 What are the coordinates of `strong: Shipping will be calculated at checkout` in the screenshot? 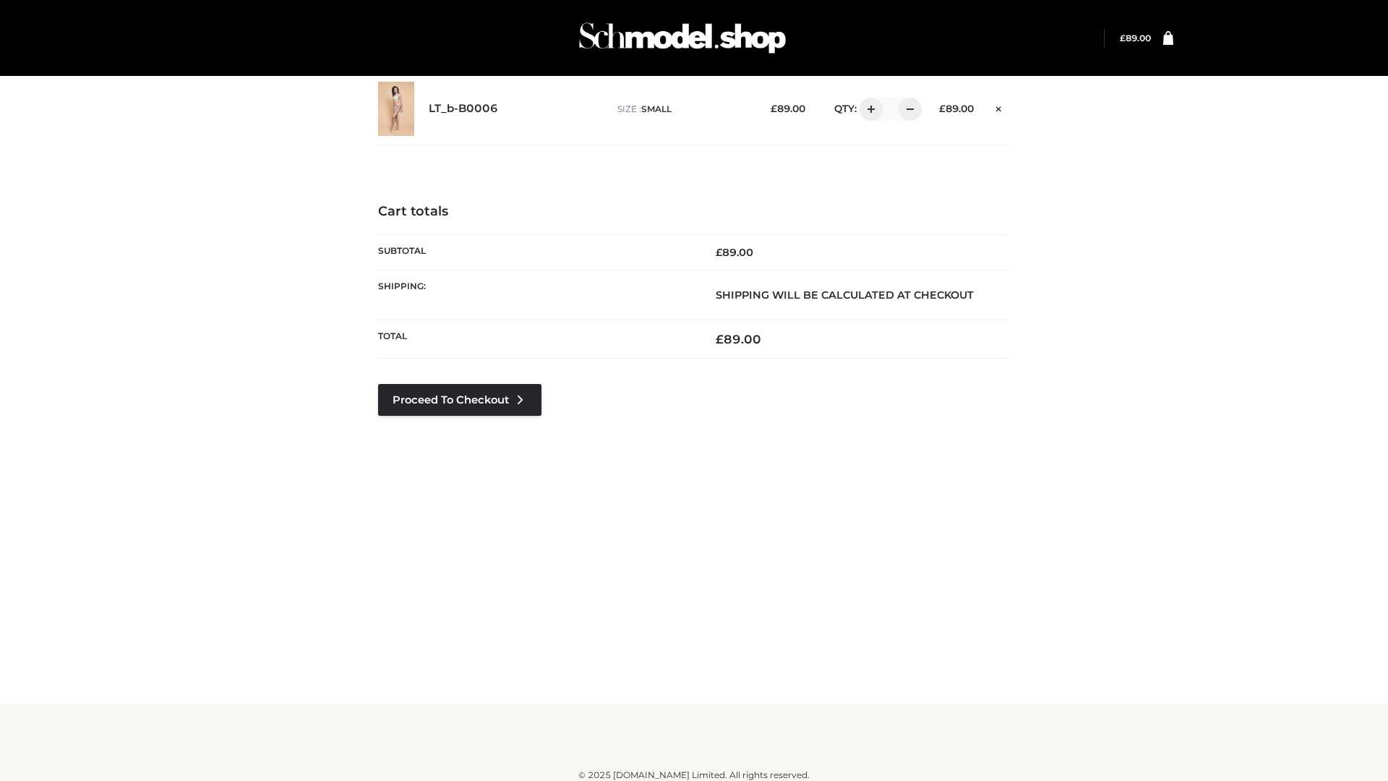 It's located at (845, 295).